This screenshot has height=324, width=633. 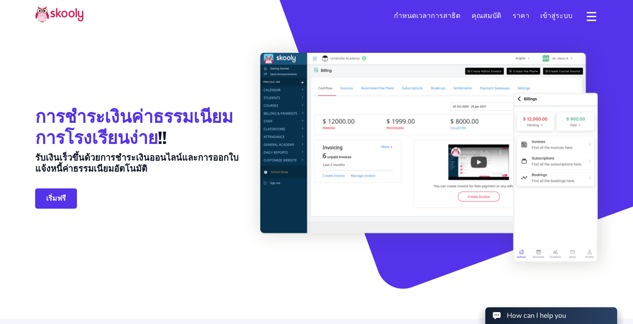 What do you see at coordinates (486, 15) in the screenshot?
I see `a: คุณสมบัติ` at bounding box center [486, 15].